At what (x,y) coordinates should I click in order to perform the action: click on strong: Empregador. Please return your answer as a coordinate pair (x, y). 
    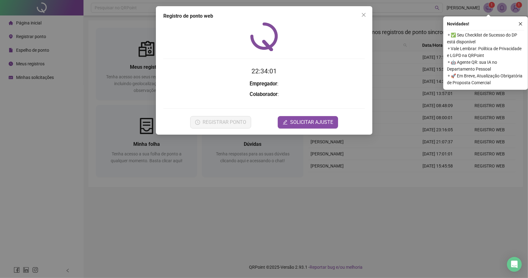
    Looking at the image, I should click on (263, 83).